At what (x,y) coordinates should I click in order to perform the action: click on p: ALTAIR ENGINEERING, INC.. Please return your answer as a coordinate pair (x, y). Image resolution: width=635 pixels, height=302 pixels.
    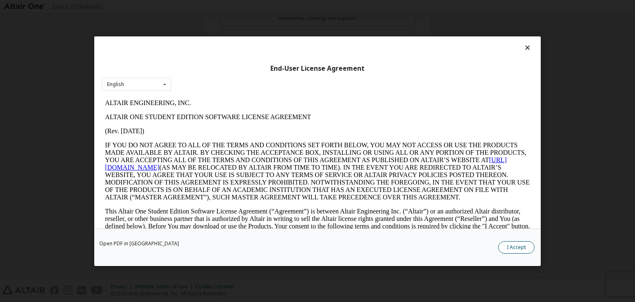
    Looking at the image, I should click on (216, 7).